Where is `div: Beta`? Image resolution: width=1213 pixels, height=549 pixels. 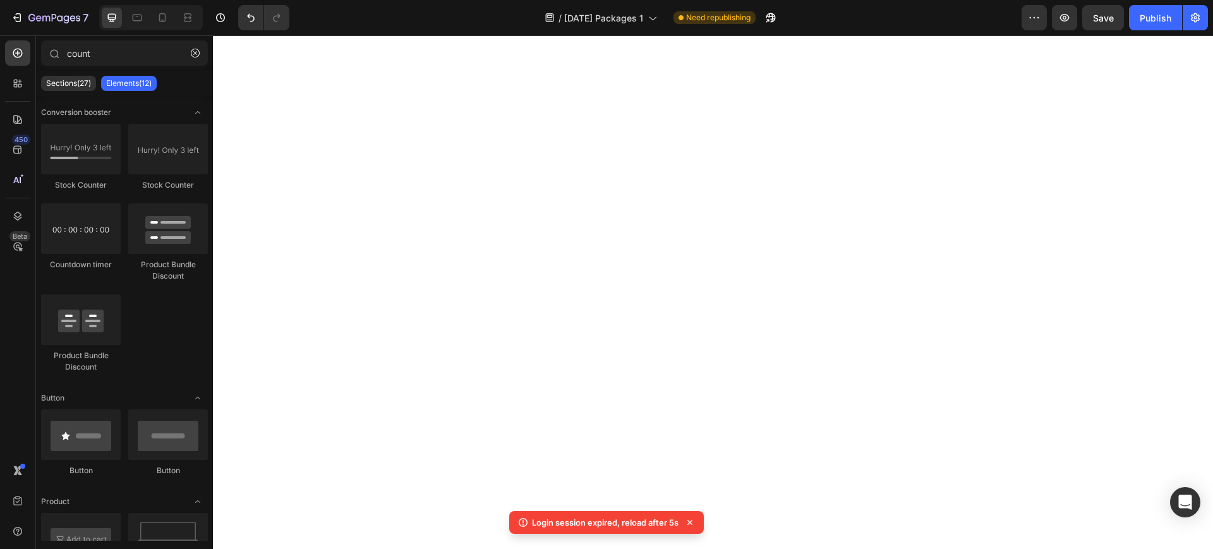
div: Beta is located at coordinates (20, 236).